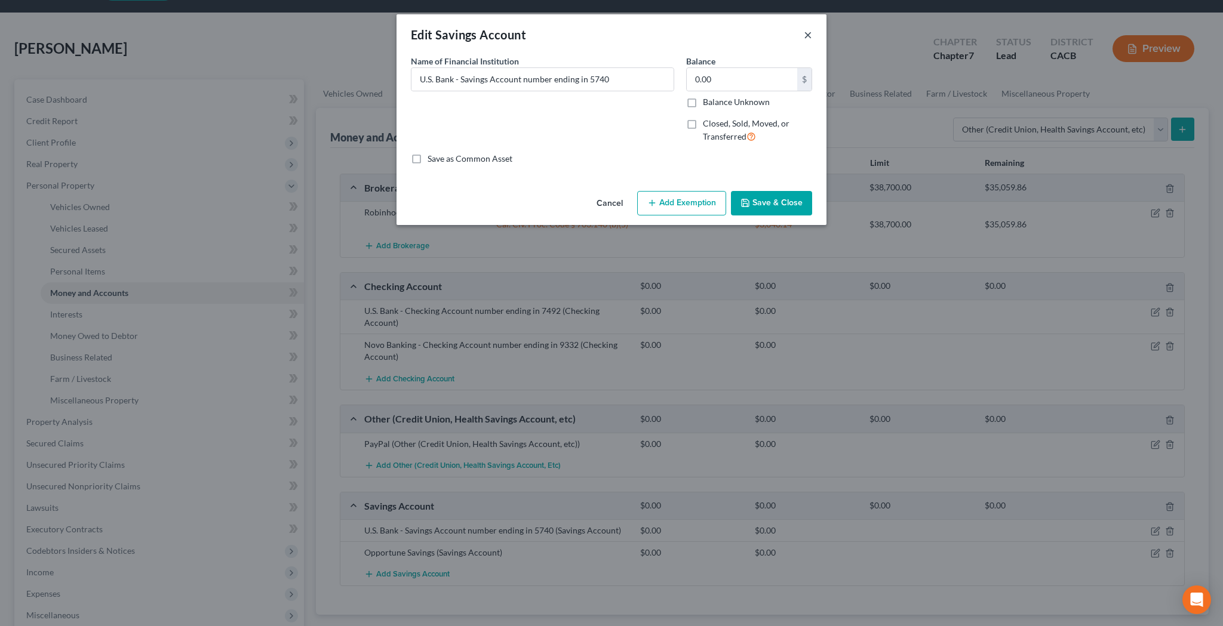  Describe the element at coordinates (610, 204) in the screenshot. I see `button: Cancel` at that location.